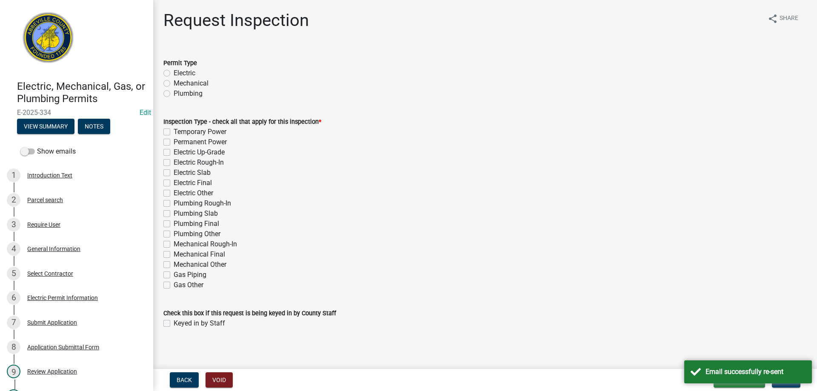 This screenshot has height=391, width=817. I want to click on label: Gas Other, so click(189, 285).